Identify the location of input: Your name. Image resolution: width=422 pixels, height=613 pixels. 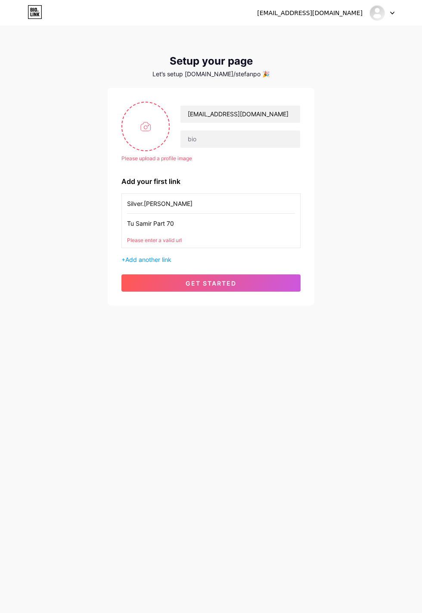
(240, 114).